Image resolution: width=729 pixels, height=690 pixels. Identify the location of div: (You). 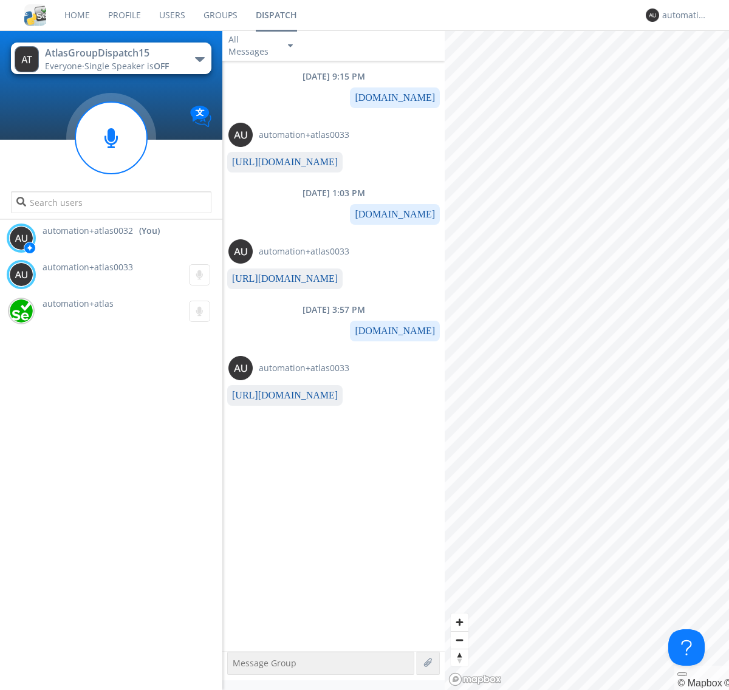
(149, 231).